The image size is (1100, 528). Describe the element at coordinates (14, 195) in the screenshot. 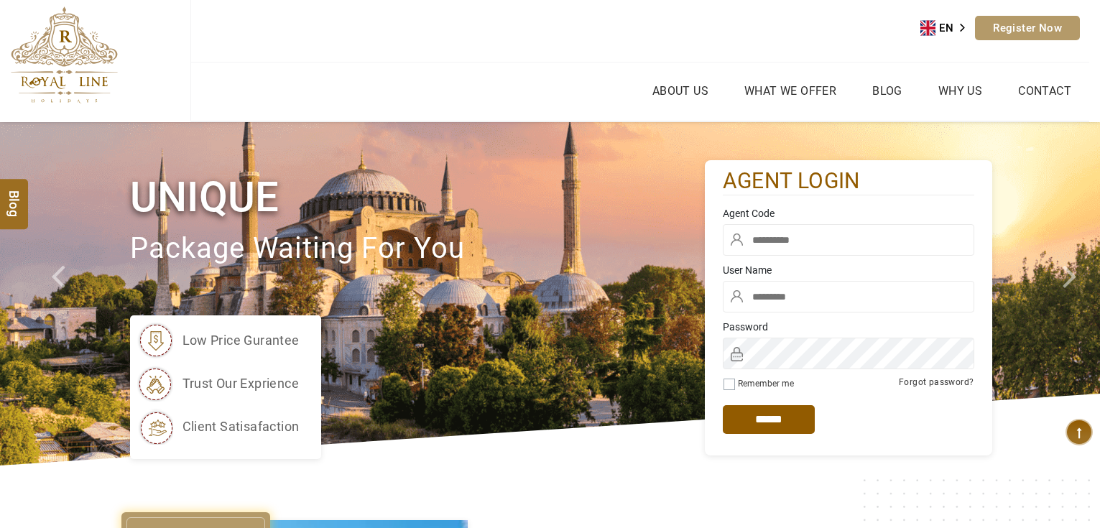

I see `span: Blog` at that location.